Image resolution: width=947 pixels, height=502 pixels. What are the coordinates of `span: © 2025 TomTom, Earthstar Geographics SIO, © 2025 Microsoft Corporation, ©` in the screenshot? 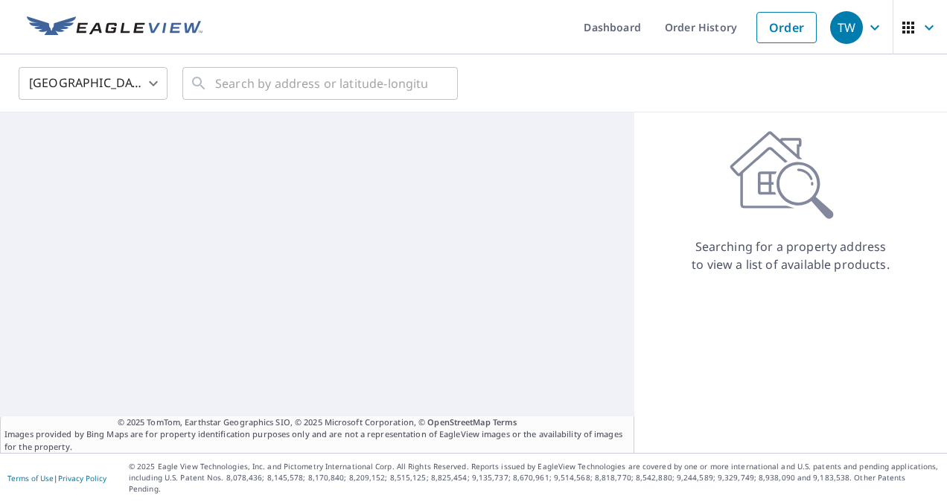 It's located at (317, 422).